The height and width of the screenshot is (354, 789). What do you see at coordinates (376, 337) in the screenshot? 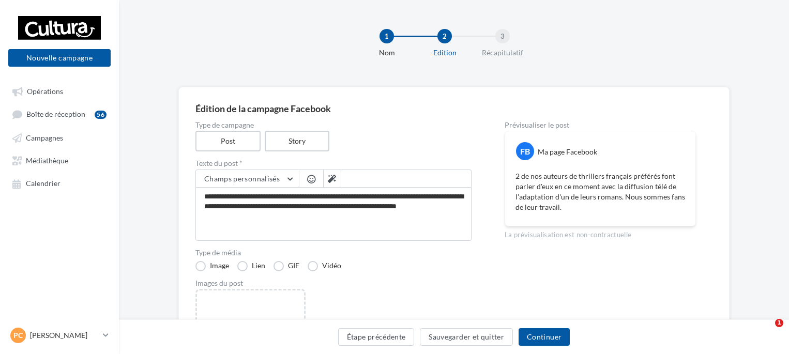
I see `button: Étape précédente` at bounding box center [376, 337].